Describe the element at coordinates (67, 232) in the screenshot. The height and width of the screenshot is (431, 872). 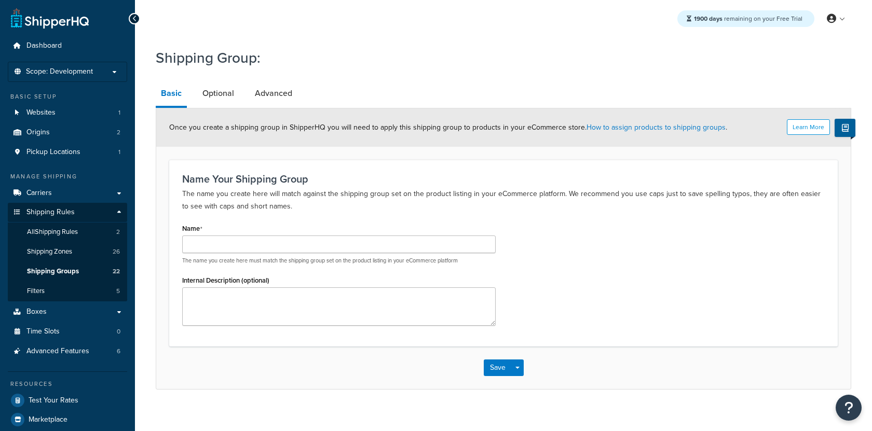
I see `a: AllShipping Rules2` at that location.